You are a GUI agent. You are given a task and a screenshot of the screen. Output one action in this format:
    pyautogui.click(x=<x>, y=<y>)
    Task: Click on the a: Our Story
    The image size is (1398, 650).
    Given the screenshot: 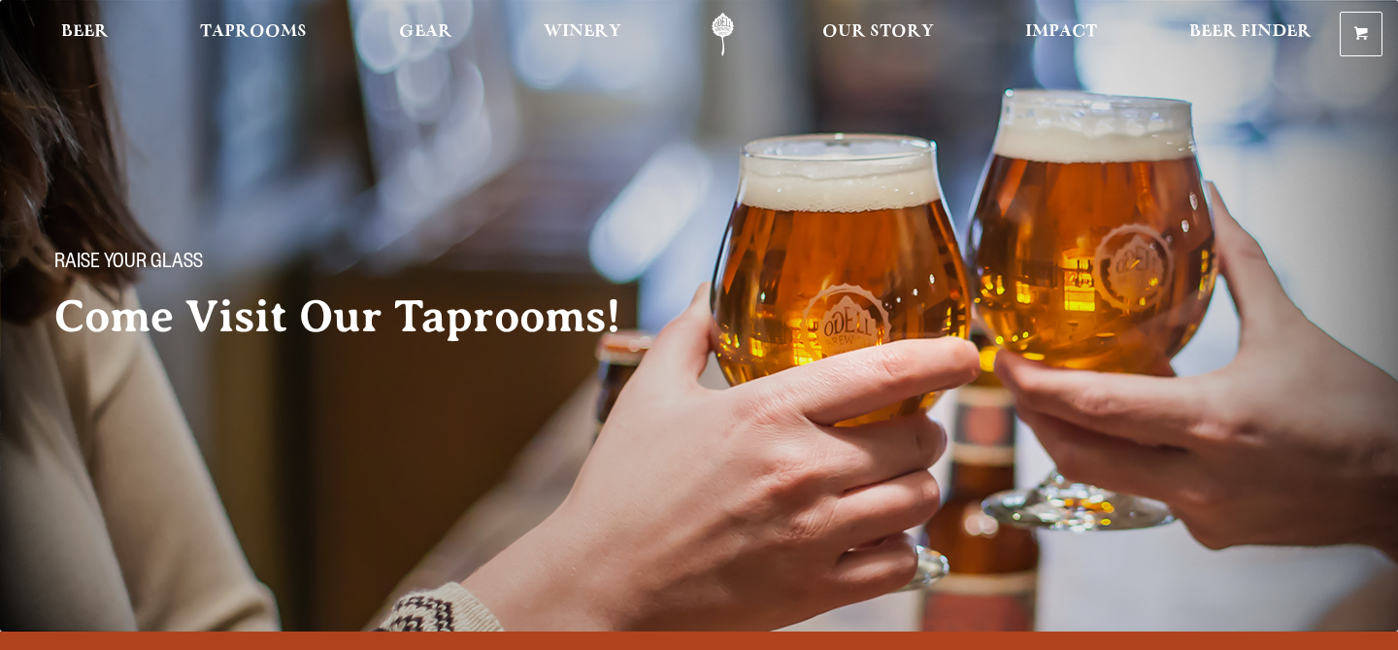 What is the action you would take?
    pyautogui.click(x=878, y=34)
    